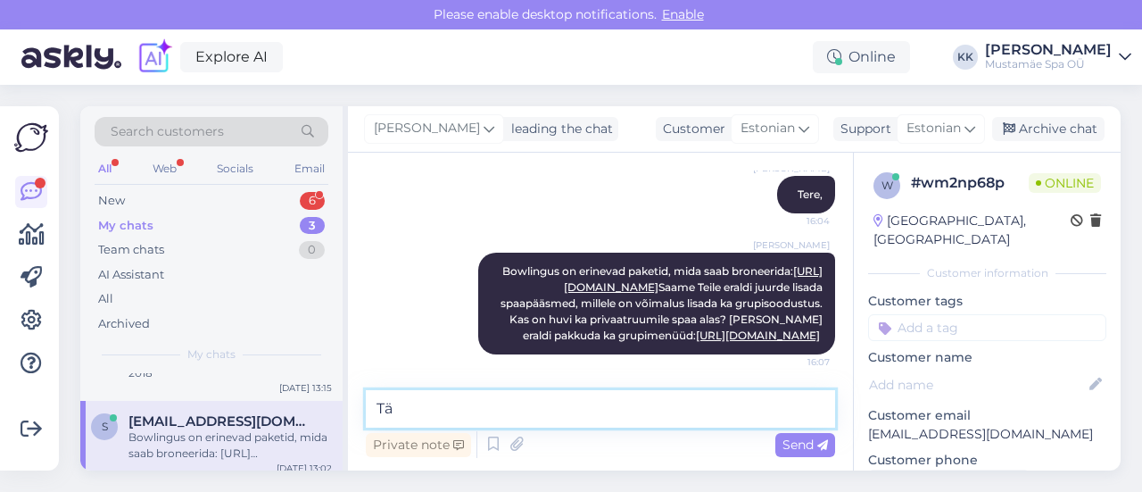 Image resolution: width=1142 pixels, height=492 pixels. Describe the element at coordinates (124, 324) in the screenshot. I see `div: Archived` at that location.